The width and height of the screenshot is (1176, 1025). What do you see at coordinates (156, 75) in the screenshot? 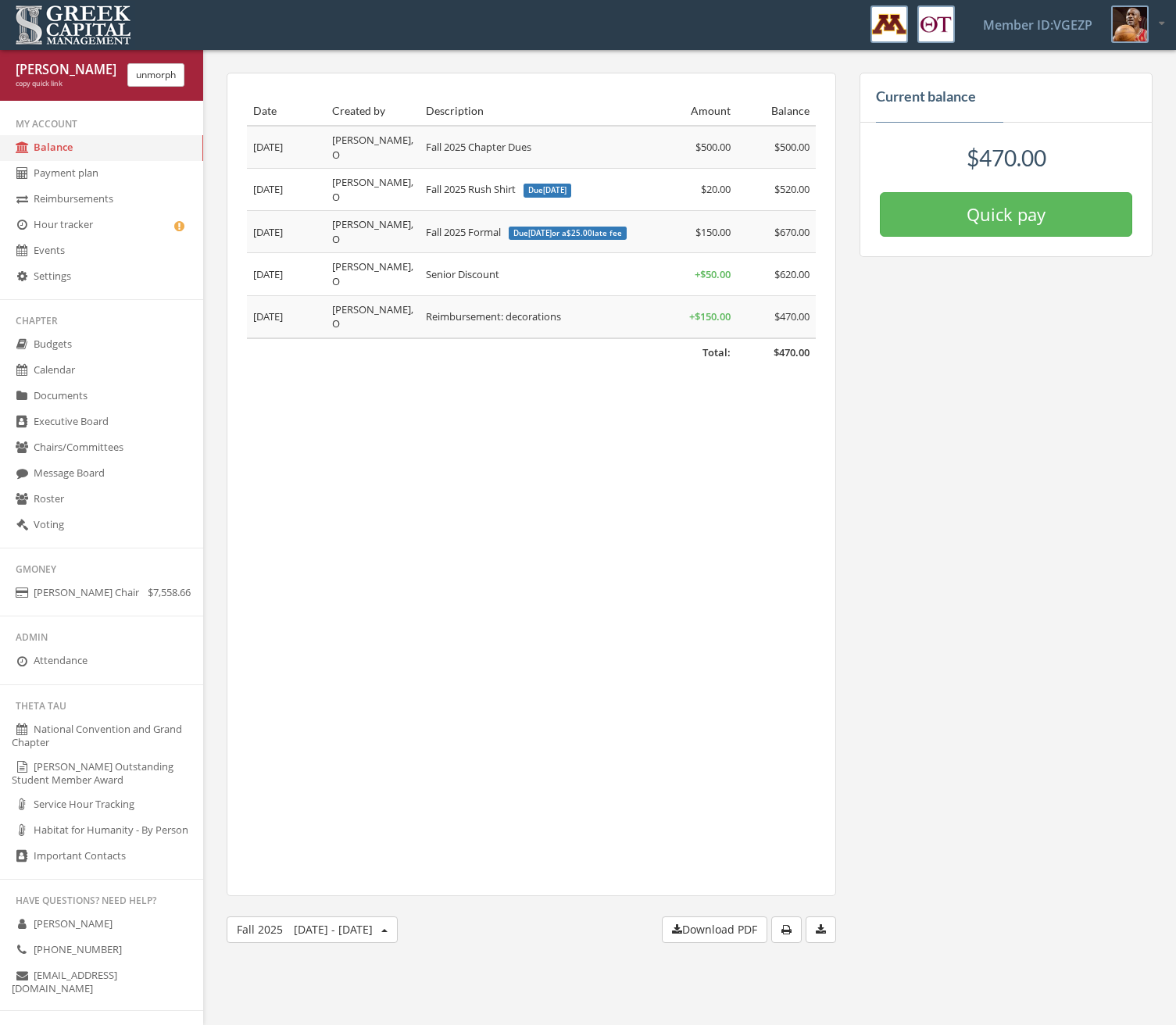
I see `button: unmorph` at bounding box center [156, 75].